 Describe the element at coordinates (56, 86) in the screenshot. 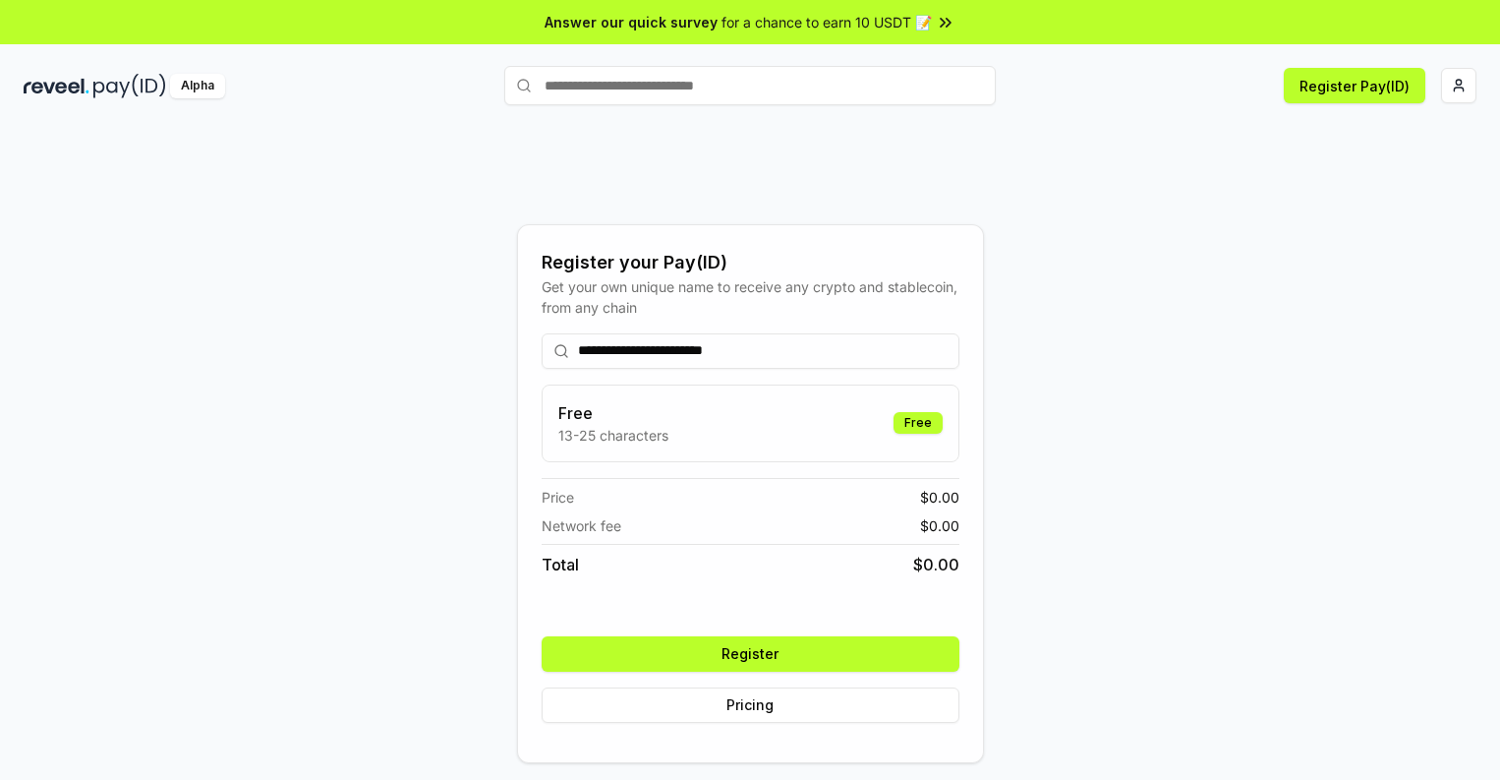

I see `img: reveel_dark` at that location.